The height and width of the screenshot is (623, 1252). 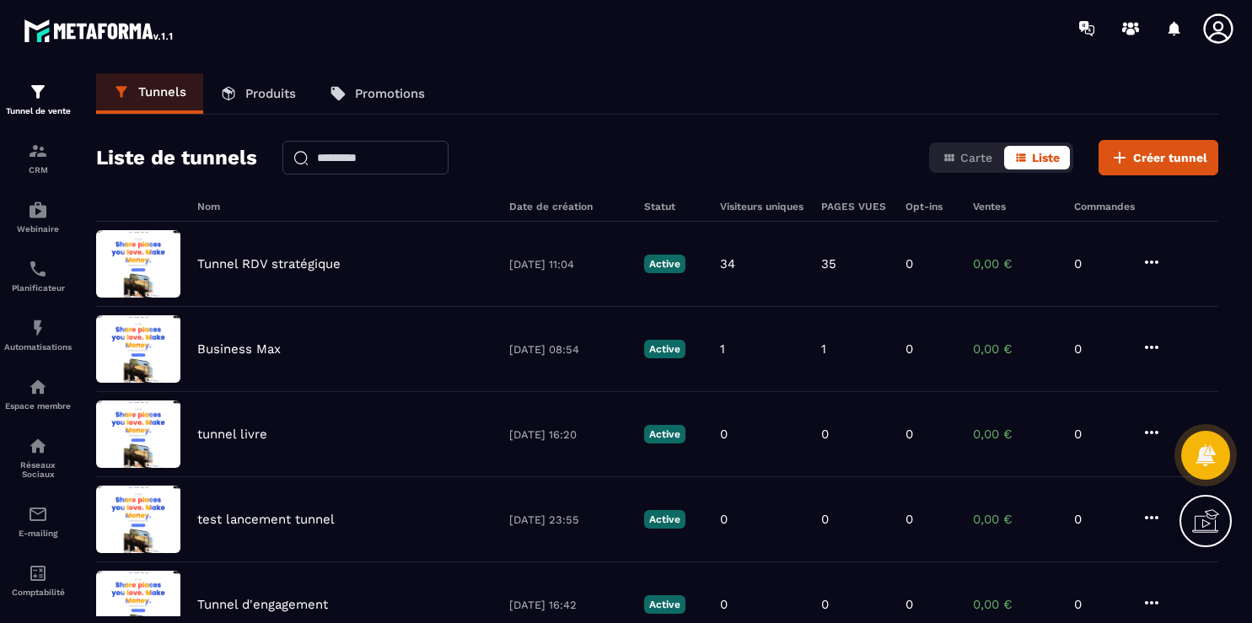 I want to click on h6: Visiteurs uniques, so click(x=762, y=207).